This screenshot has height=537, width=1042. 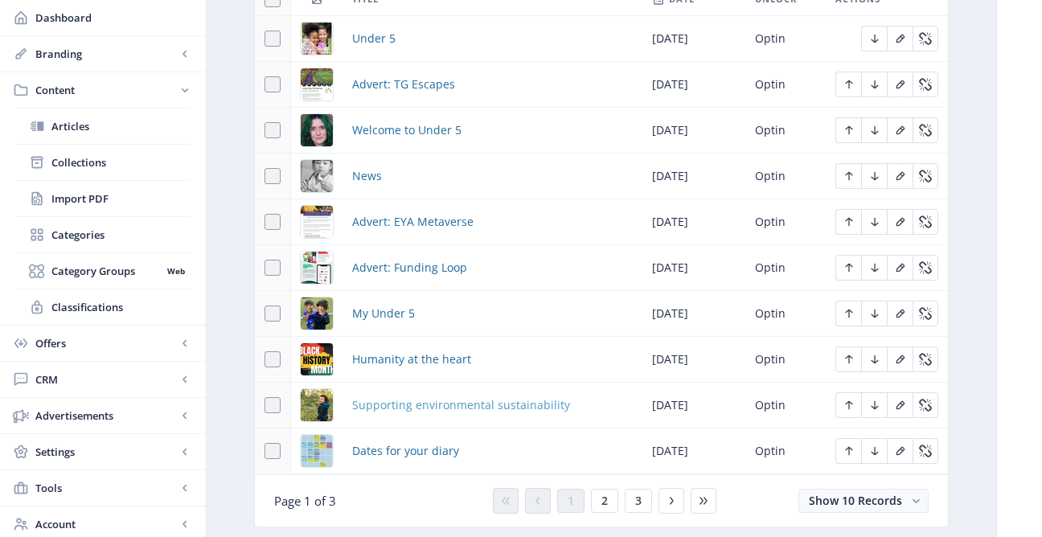 I want to click on img: img_7-1.jpg, so click(x=317, y=222).